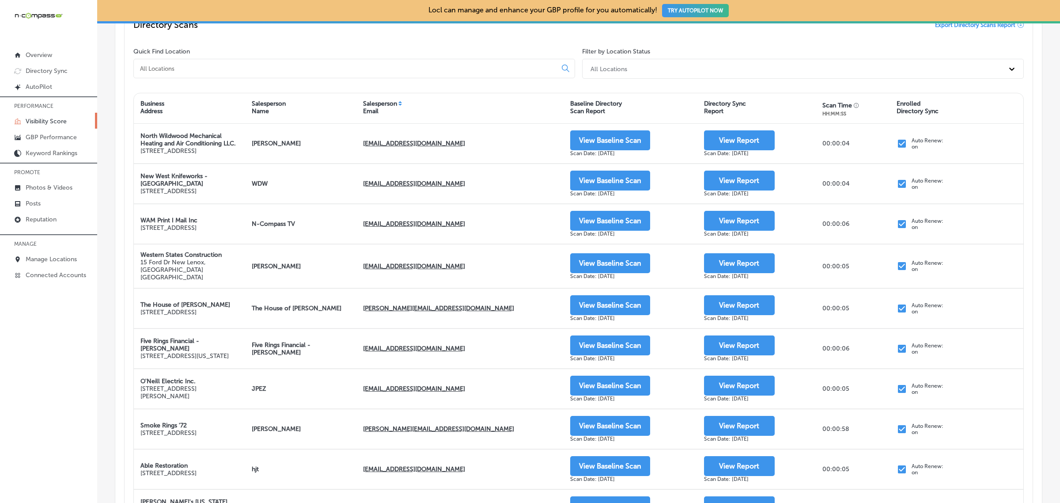 The width and height of the screenshot is (1060, 503). I want to click on label: Filter by Location Status, so click(616, 51).